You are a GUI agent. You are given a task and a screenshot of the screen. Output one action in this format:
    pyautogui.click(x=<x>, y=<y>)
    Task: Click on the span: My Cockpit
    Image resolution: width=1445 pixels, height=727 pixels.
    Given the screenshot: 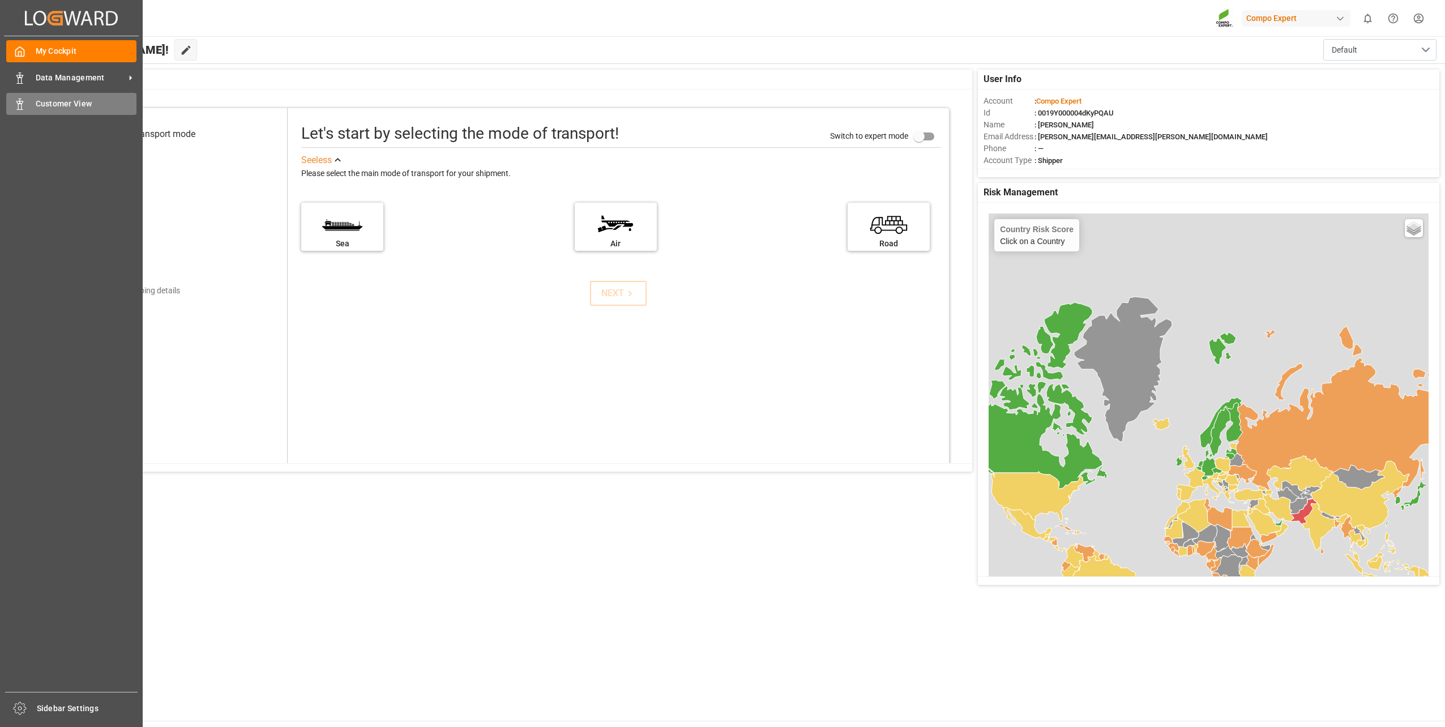 What is the action you would take?
    pyautogui.click(x=86, y=51)
    